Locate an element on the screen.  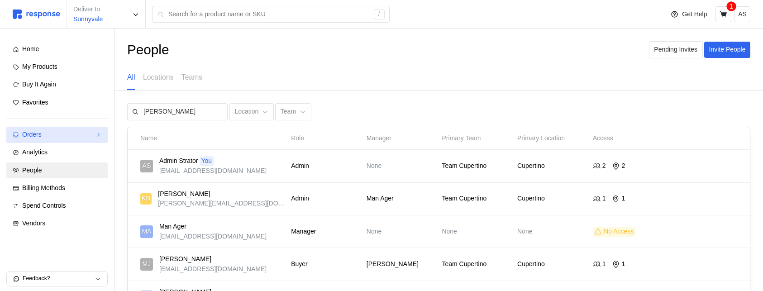
p: MJ is located at coordinates (147, 264).